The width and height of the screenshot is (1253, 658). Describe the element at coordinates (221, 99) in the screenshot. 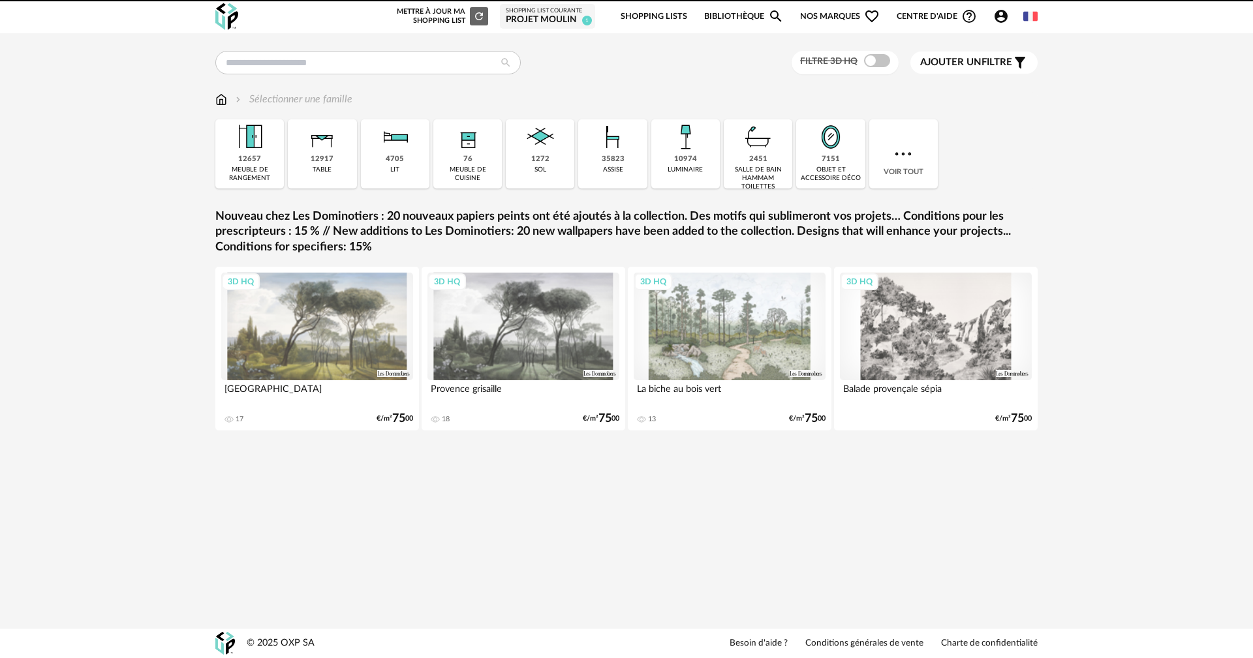

I see `img: svg+xml;base64,PHN2ZyB3aWR0aD0iMTYiIGhlaWdodD0iMTciIHZpZXdCb3g9IjAgMCAxNiAxNyIgZmlsbD0ibm9uZSIgeG...` at that location.